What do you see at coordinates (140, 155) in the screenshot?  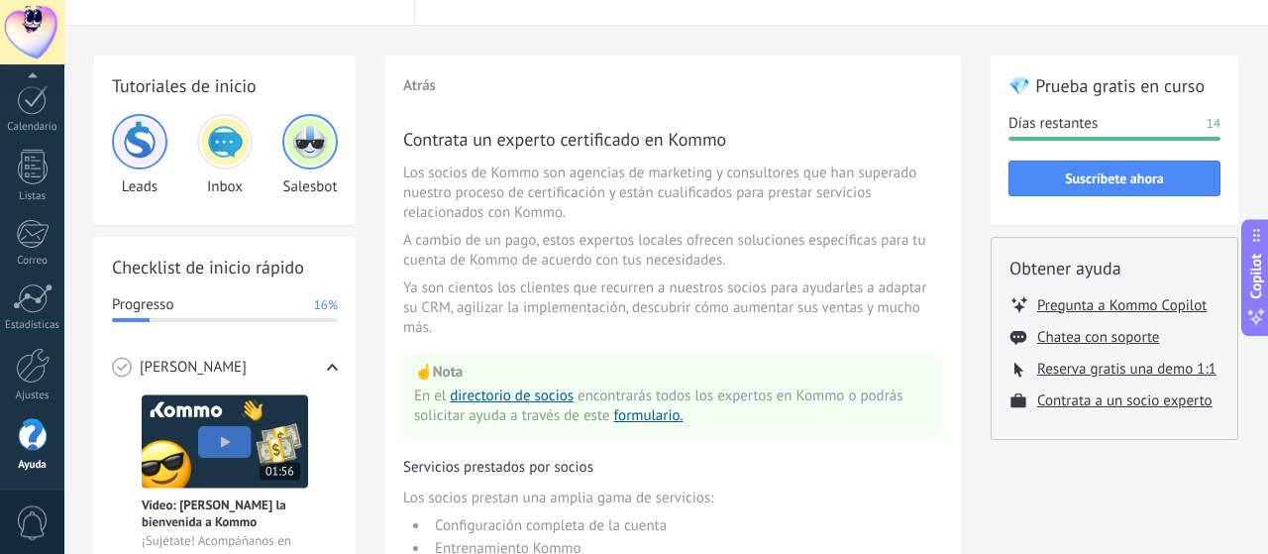 I see `div: Leads` at bounding box center [140, 155].